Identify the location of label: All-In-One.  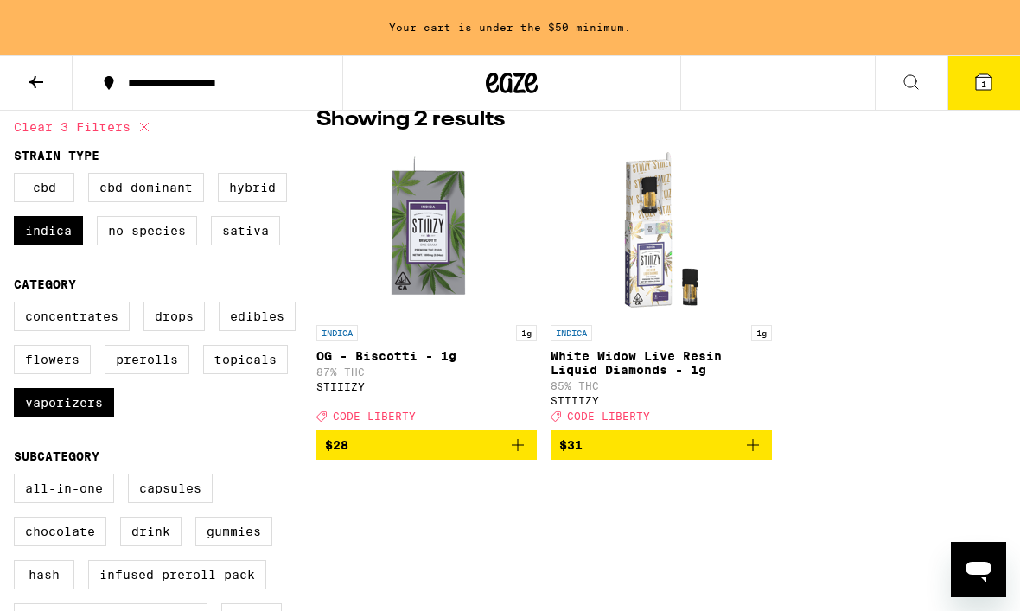
(64, 489).